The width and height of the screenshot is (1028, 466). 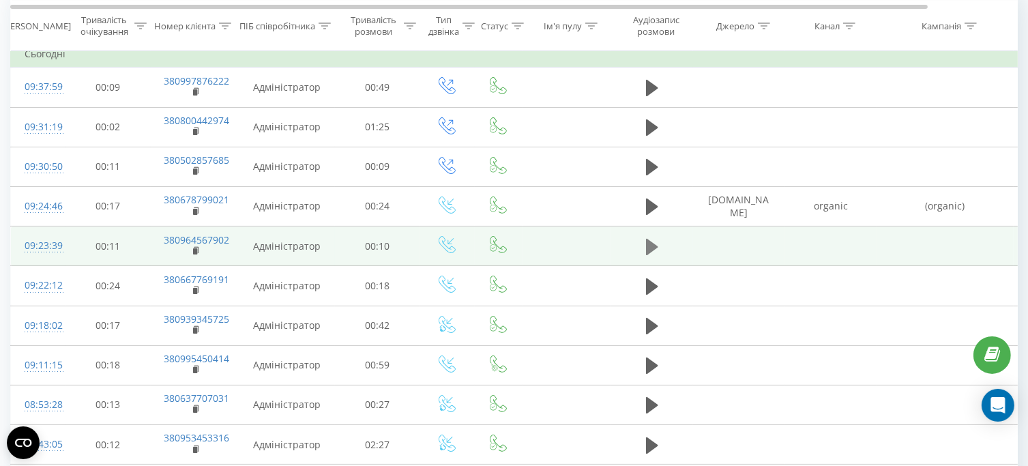 I want to click on div: Ім'я пулу, so click(x=563, y=25).